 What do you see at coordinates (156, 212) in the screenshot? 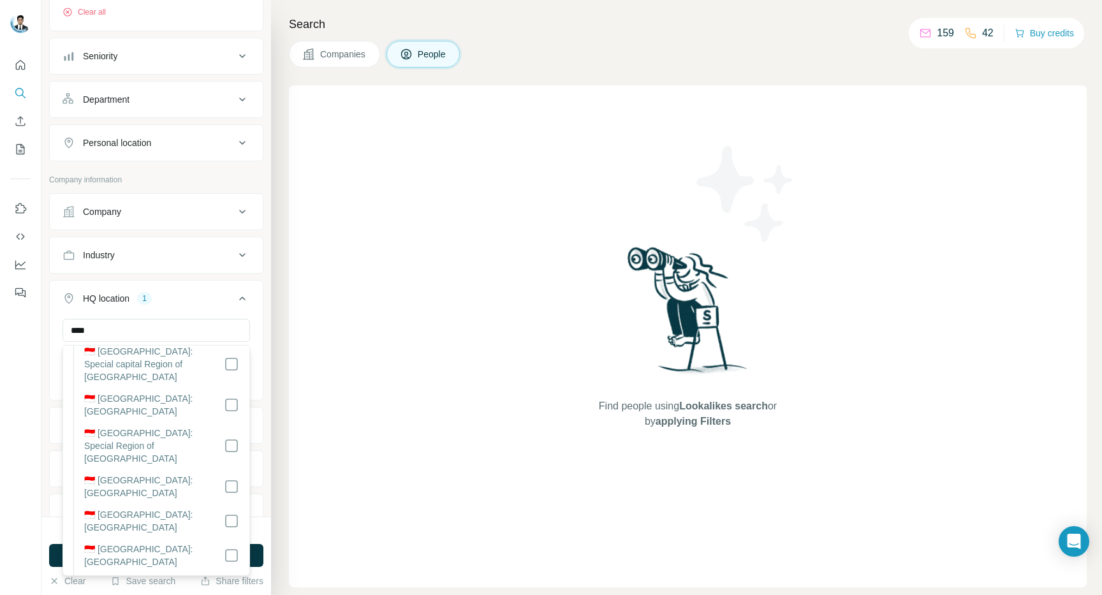
I see `button: Company` at bounding box center [156, 212].